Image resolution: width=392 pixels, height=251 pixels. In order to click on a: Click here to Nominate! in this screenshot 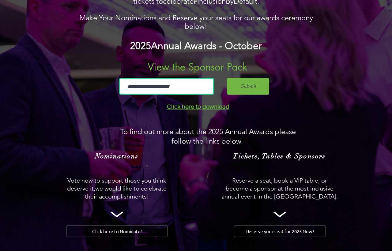, I will do `click(117, 231)`.